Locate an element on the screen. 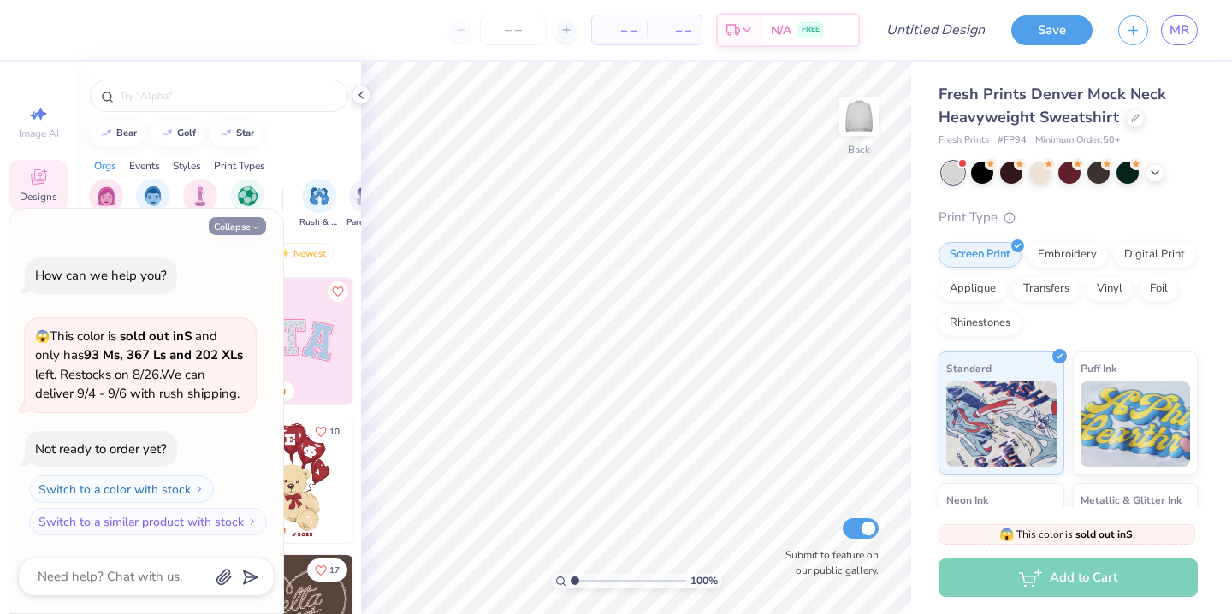  div: bear is located at coordinates (127, 133).